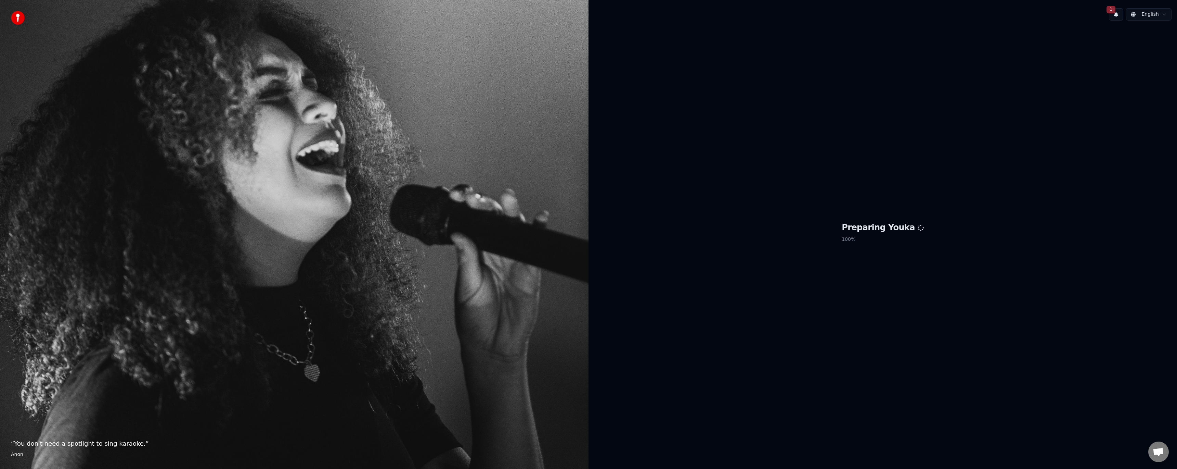  I want to click on div: Open chat, so click(1159, 451).